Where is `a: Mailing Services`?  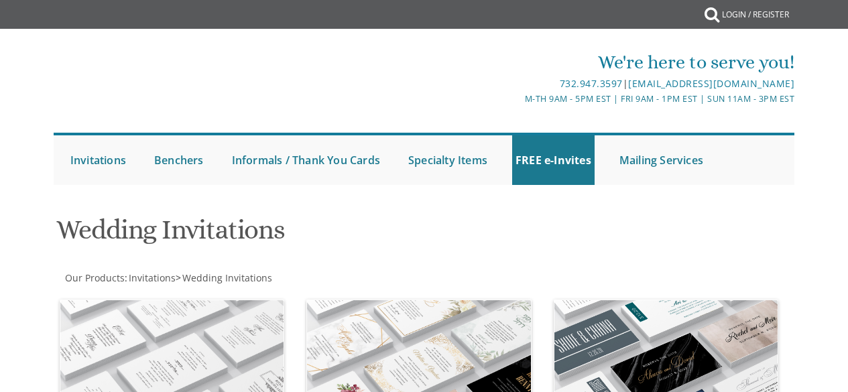
a: Mailing Services is located at coordinates (661, 160).